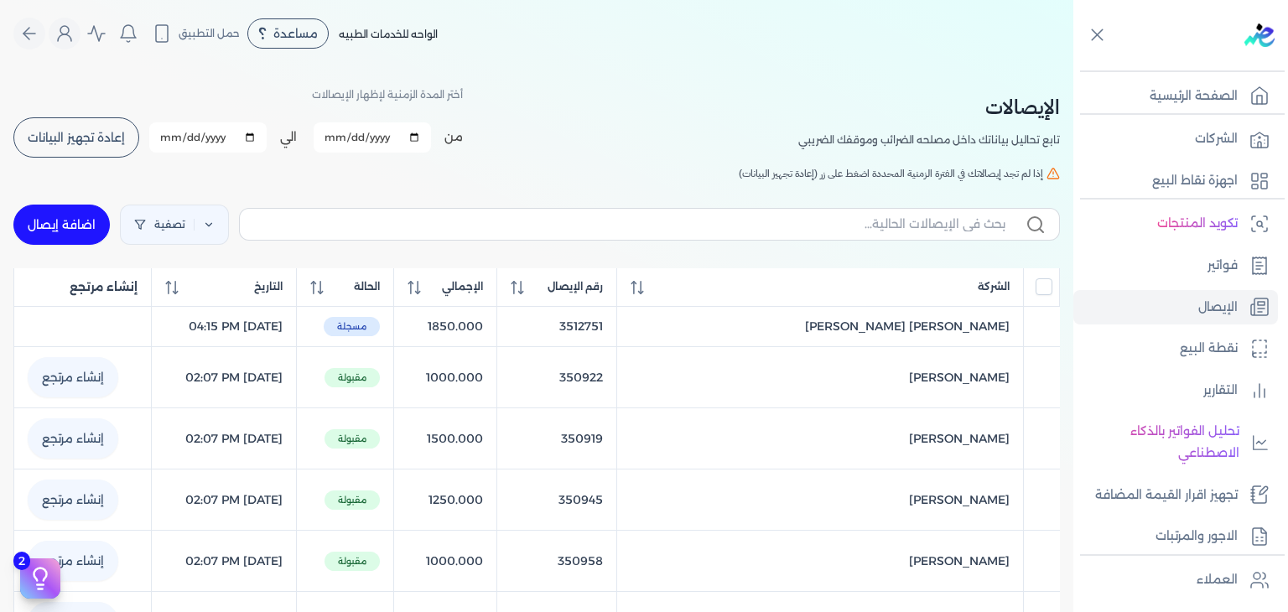  Describe the element at coordinates (209, 34) in the screenshot. I see `span: حمل التطبيق` at that location.